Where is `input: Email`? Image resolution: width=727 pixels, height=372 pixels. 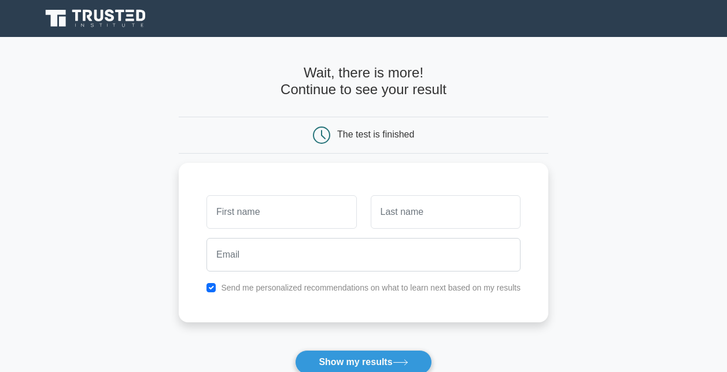 input: Email is located at coordinates (363, 255).